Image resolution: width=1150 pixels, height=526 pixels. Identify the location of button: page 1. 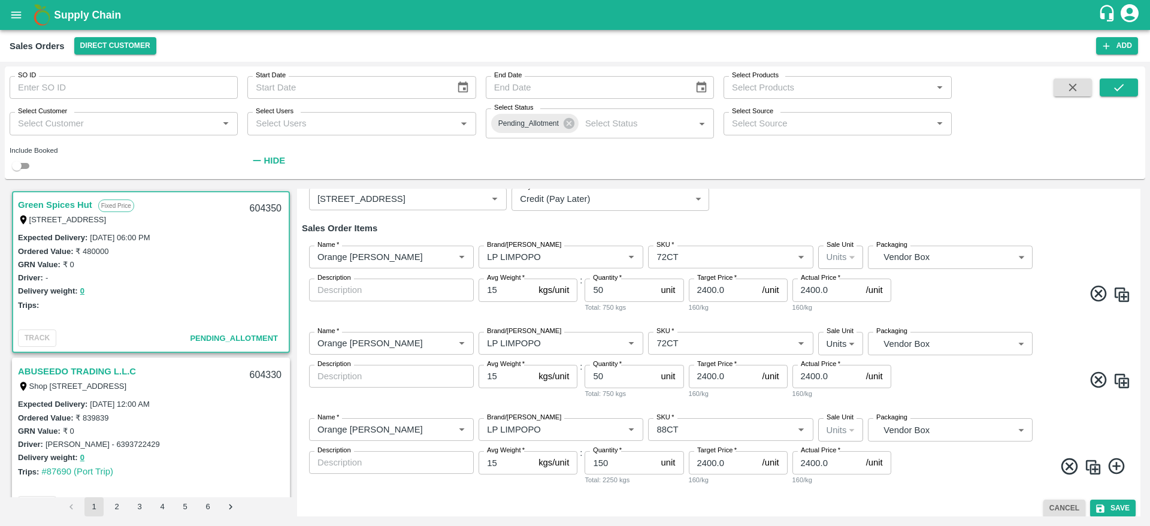
(94, 507).